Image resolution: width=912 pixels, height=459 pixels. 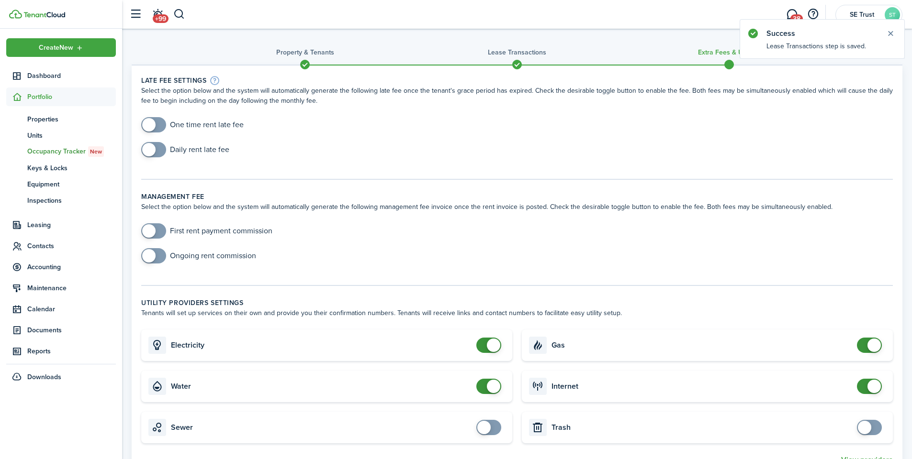 What do you see at coordinates (701, 387) in the screenshot?
I see `card-title: Internet` at bounding box center [701, 387].